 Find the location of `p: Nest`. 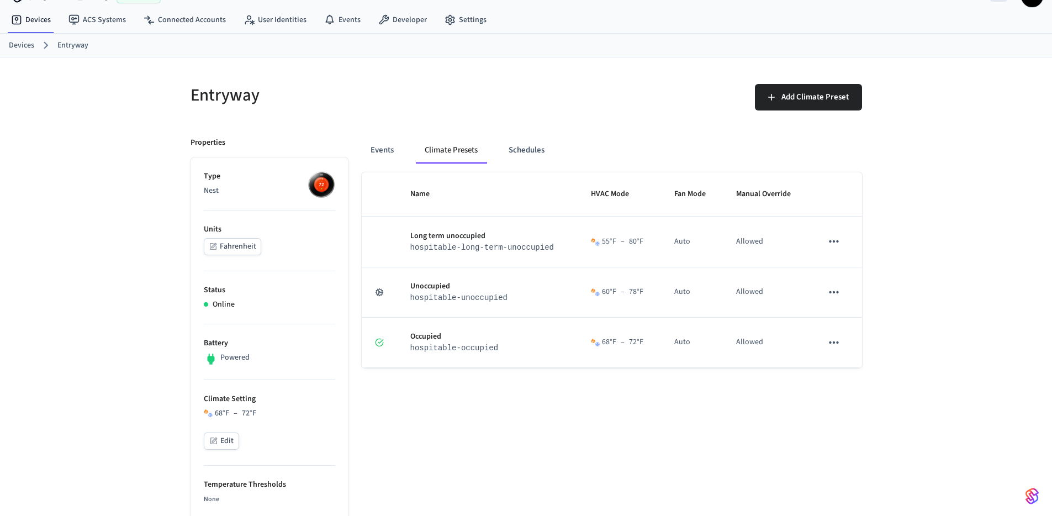

p: Nest is located at coordinates (270, 191).